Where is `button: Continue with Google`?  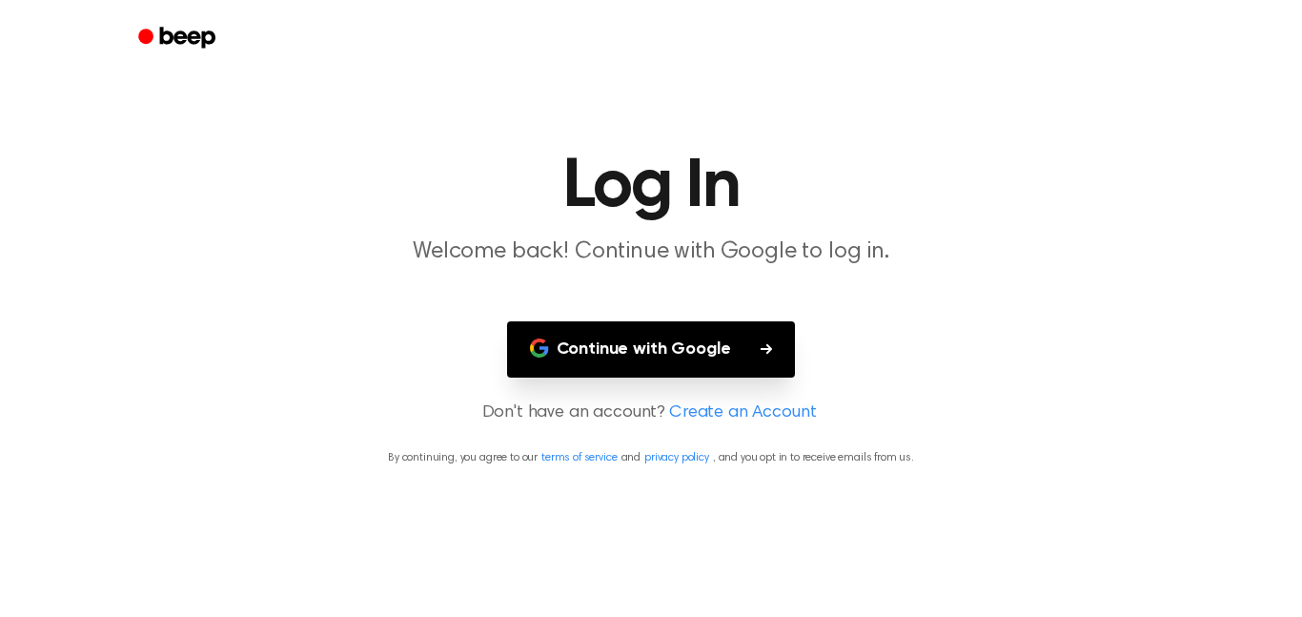 button: Continue with Google is located at coordinates (651, 349).